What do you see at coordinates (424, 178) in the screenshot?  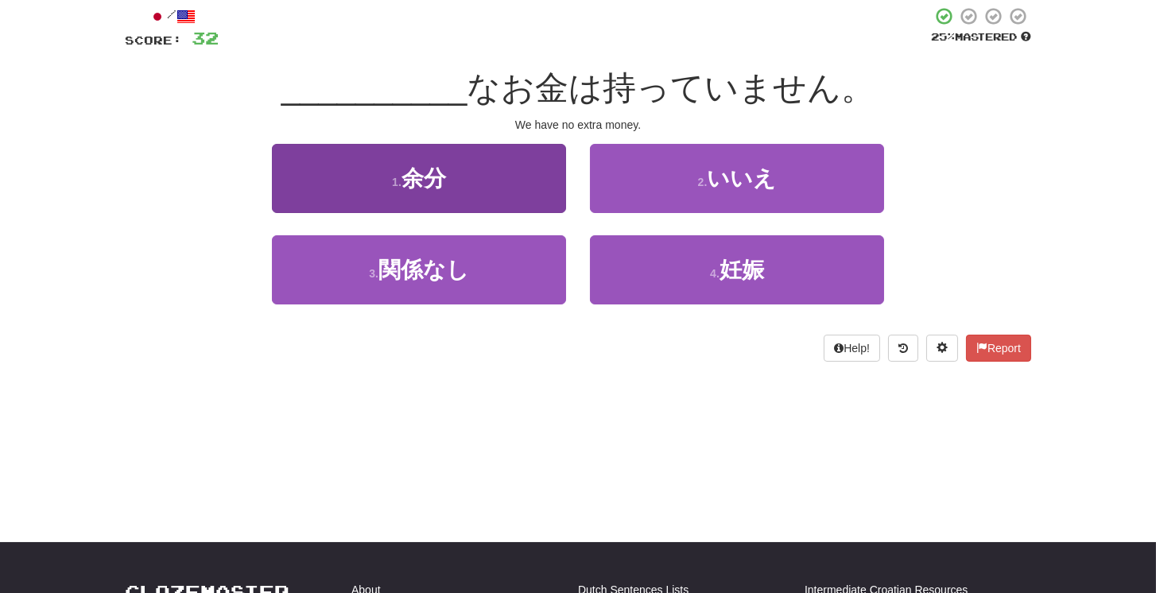 I see `span: 余分` at bounding box center [424, 178].